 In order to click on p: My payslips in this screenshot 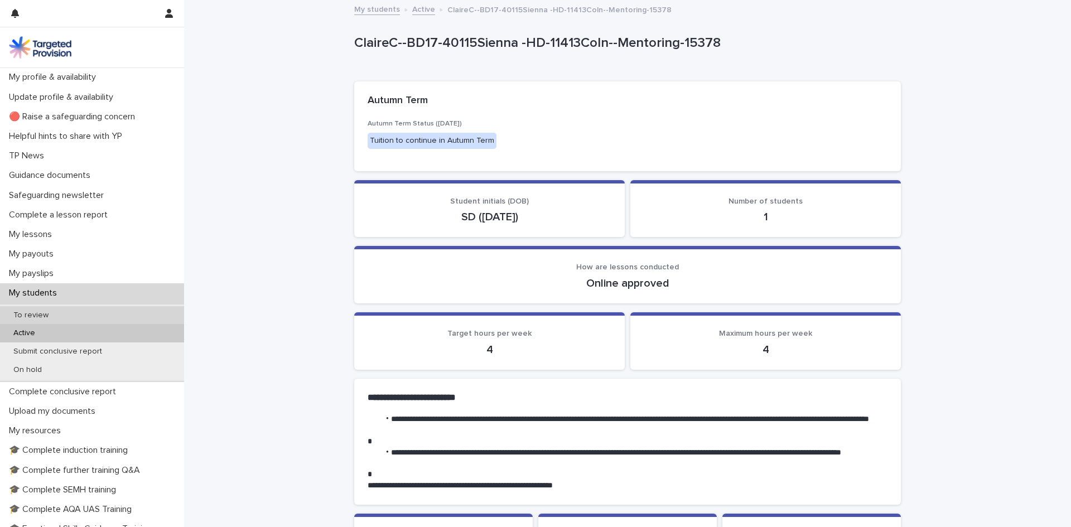, I will do `click(33, 273)`.